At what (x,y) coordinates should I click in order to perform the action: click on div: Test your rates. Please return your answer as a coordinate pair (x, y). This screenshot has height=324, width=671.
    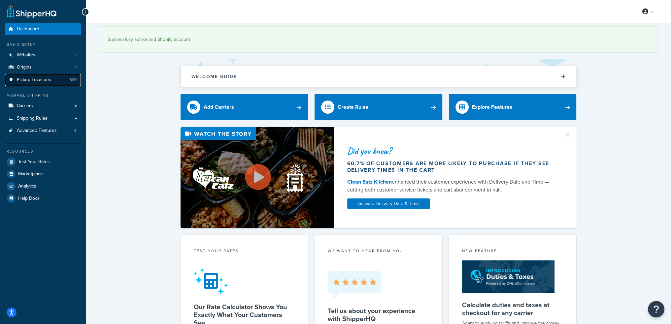
    Looking at the image, I should click on (244, 252).